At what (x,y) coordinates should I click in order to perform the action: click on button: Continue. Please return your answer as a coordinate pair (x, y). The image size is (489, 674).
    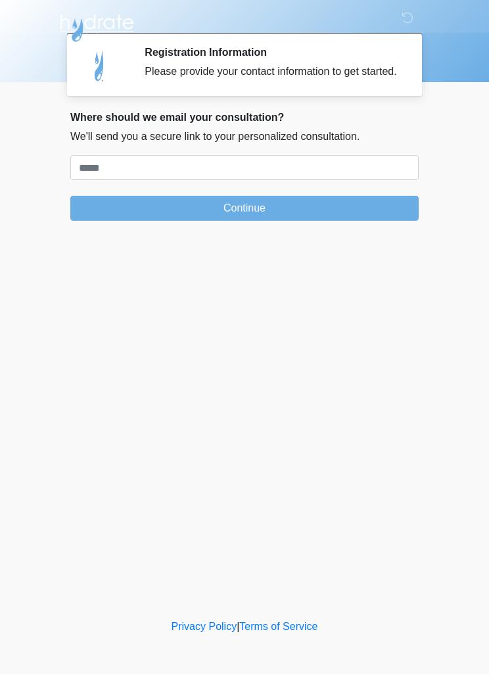
    Looking at the image, I should click on (244, 208).